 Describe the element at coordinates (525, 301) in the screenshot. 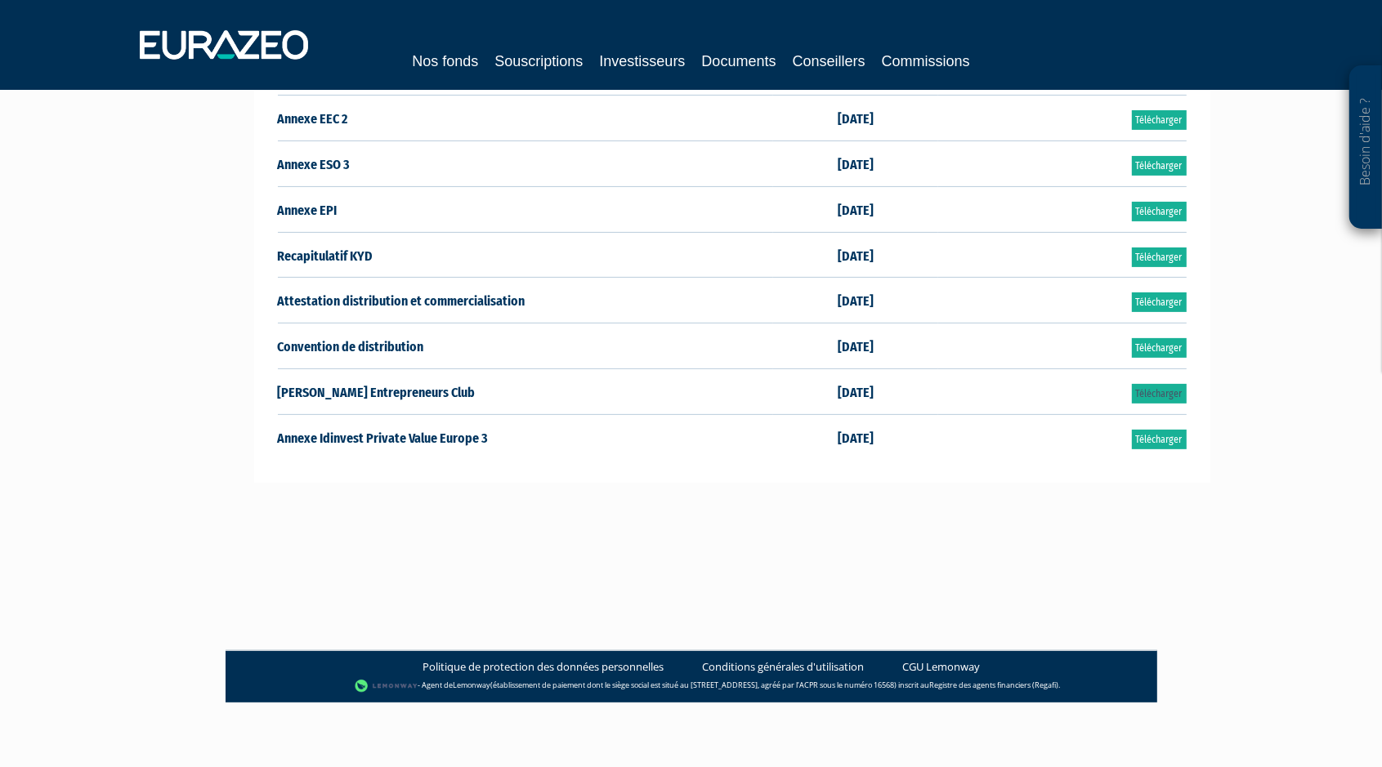

I see `td: Attestation distribution et commercialisation` at that location.